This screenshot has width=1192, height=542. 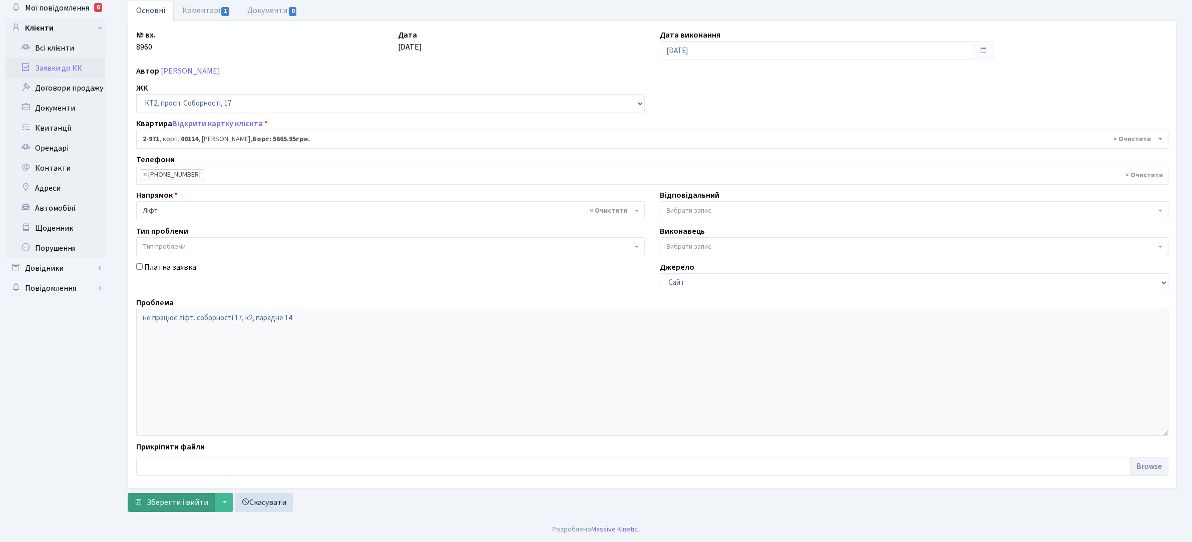 I want to click on span: Зберегти і вийти, so click(x=177, y=503).